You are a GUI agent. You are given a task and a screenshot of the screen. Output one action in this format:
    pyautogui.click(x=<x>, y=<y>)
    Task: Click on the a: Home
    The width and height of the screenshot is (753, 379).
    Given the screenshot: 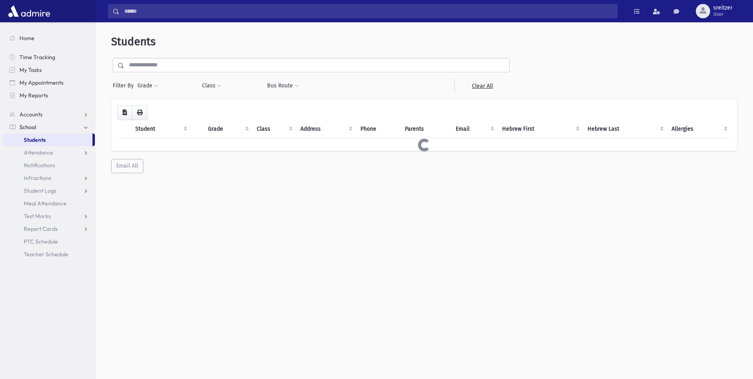 What is the action you would take?
    pyautogui.click(x=49, y=38)
    